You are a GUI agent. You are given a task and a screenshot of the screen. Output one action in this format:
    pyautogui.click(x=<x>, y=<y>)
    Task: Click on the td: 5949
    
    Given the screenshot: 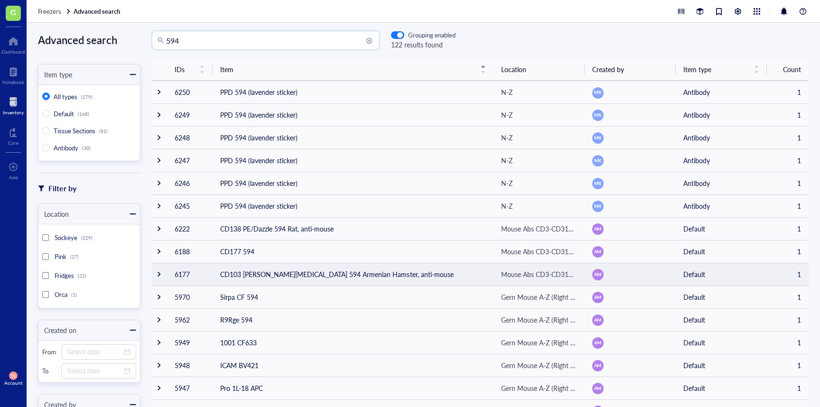 What is the action you would take?
    pyautogui.click(x=190, y=342)
    